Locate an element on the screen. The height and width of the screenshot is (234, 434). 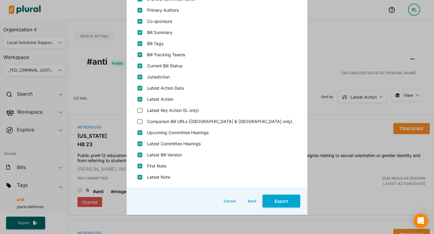
label: First Note is located at coordinates (157, 166).